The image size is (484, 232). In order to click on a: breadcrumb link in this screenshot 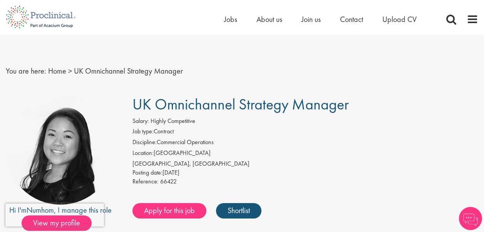, I will do `click(57, 71)`.